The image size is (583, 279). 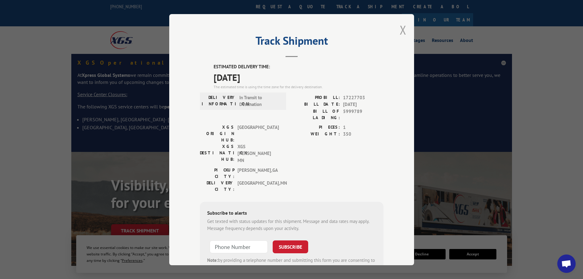 I want to click on label: BILL DATE:, so click(x=316, y=104).